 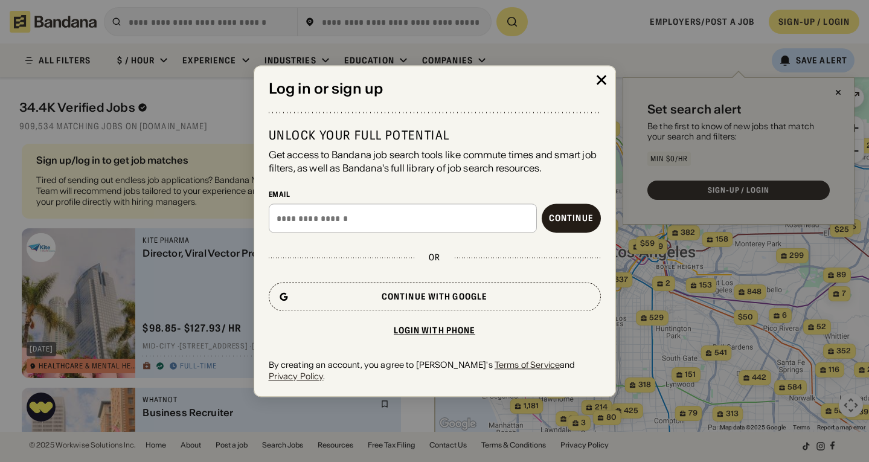 What do you see at coordinates (296, 376) in the screenshot?
I see `a: Privacy Policy` at bounding box center [296, 376].